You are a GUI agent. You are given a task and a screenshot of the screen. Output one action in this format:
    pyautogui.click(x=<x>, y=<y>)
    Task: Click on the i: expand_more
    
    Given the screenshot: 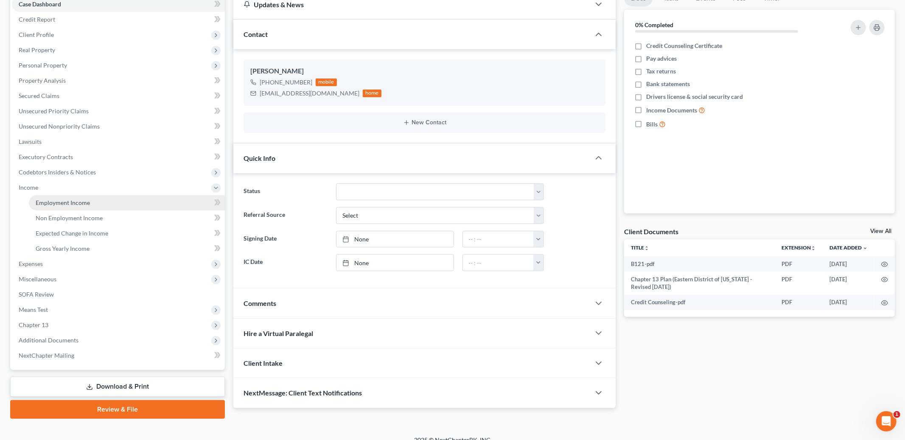 What is the action you would take?
    pyautogui.click(x=866, y=248)
    